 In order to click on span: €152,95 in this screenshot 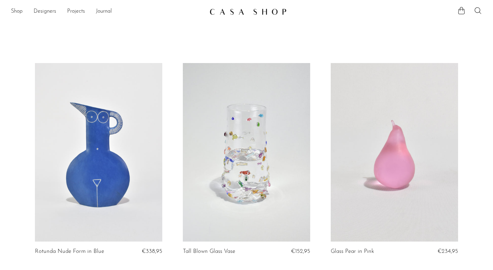, I will do `click(301, 251)`.